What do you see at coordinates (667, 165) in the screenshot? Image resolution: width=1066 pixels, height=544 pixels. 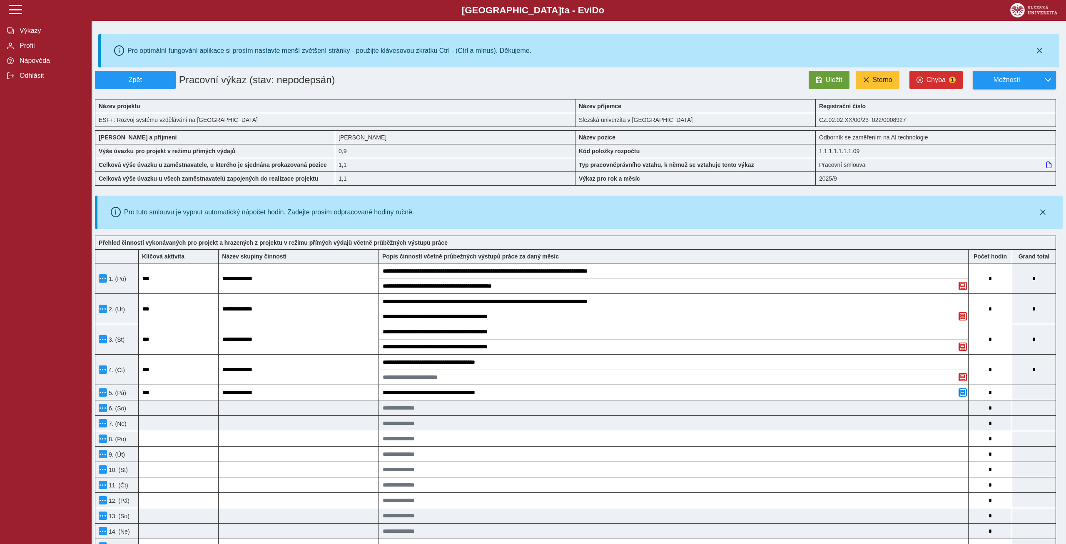 I see `b: Typ pracovněprávního vztahu, k němuž se vztahuje tento výkaz` at bounding box center [667, 165].